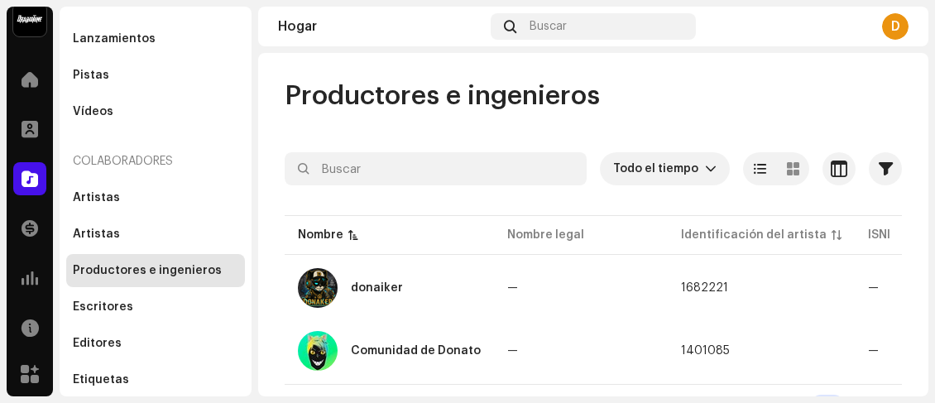 This screenshot has height=403, width=935. What do you see at coordinates (156, 112) in the screenshot?
I see `re-m-nav-item: Vídeos` at bounding box center [156, 112].